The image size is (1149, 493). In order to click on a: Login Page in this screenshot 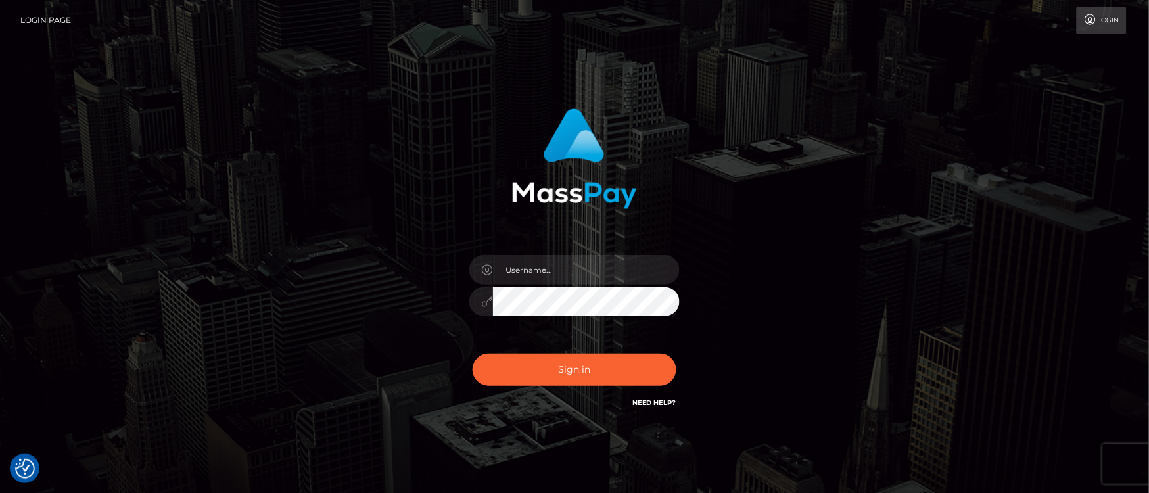, I will do `click(45, 20)`.